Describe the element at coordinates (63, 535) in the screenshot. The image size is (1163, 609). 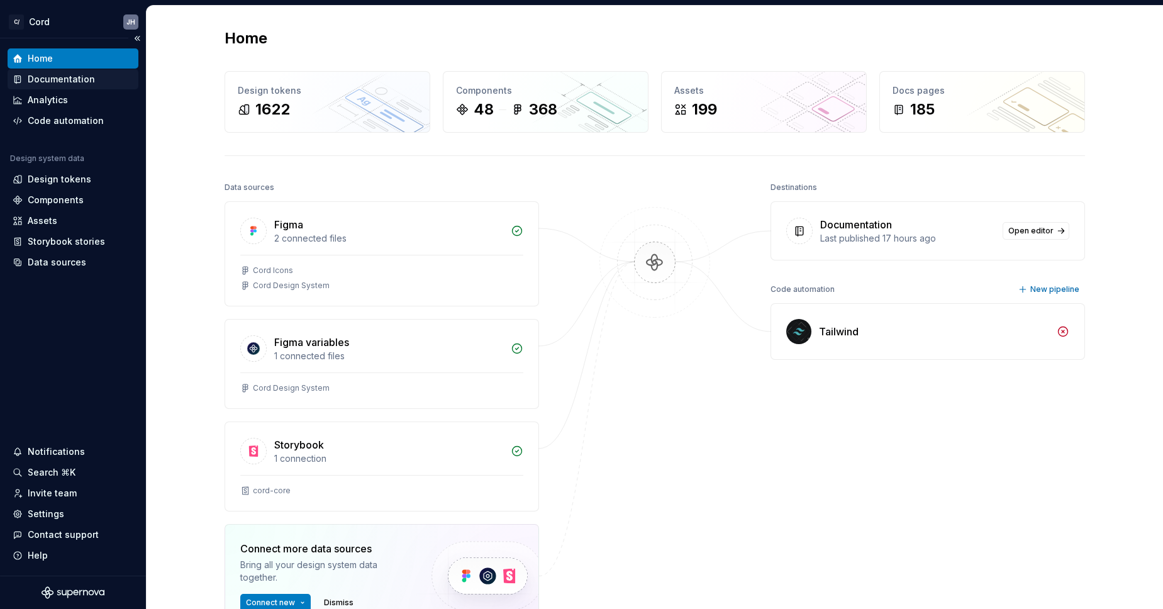
I see `div: Contact support` at that location.